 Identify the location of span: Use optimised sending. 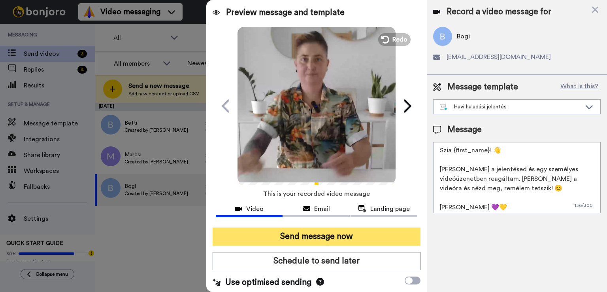
(268, 282).